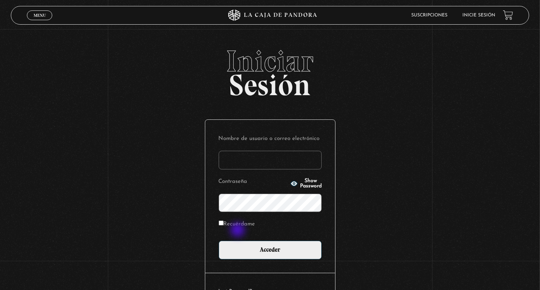 The height and width of the screenshot is (290, 540). Describe the element at coordinates (306, 184) in the screenshot. I see `button: Show Password` at that location.